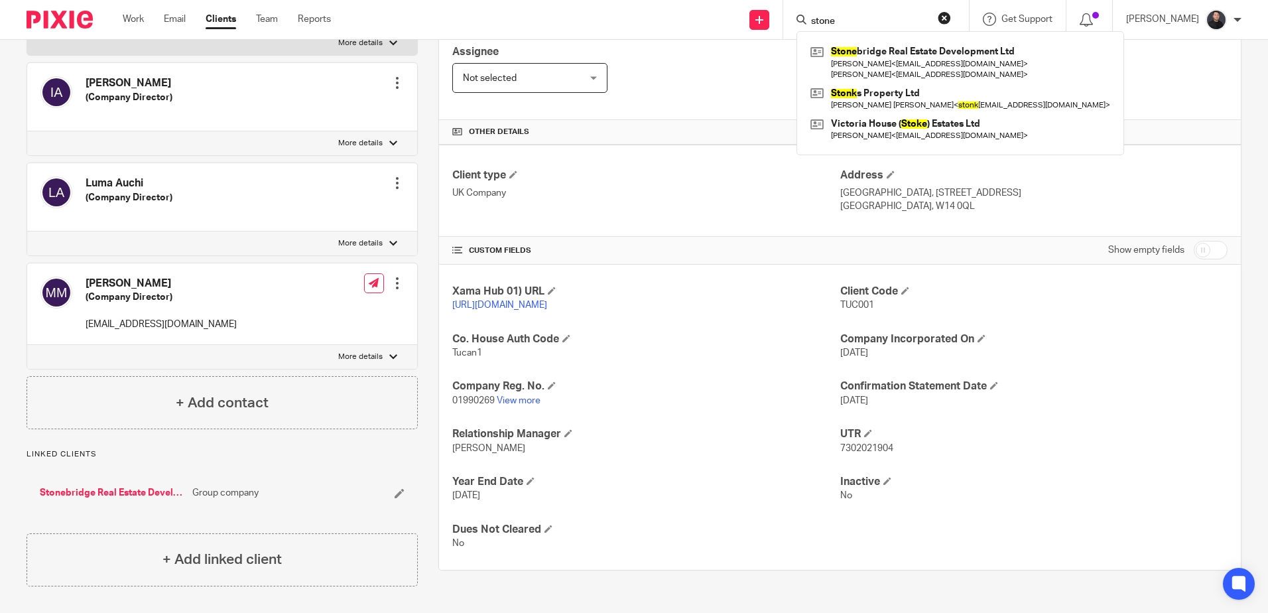 Image resolution: width=1268 pixels, height=613 pixels. Describe the element at coordinates (646, 251) in the screenshot. I see `h4: CUSTOM FIELDS` at that location.